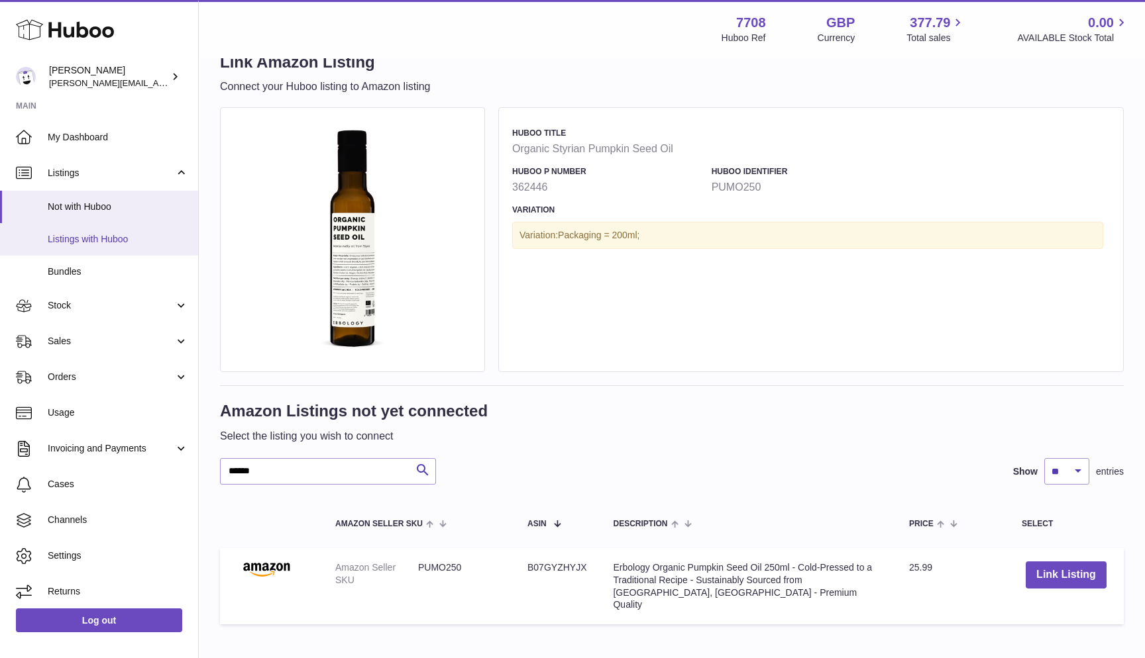 The image size is (1145, 658). What do you see at coordinates (354, 411) in the screenshot?
I see `h1: Amazon Listings not yet connected` at bounding box center [354, 411].